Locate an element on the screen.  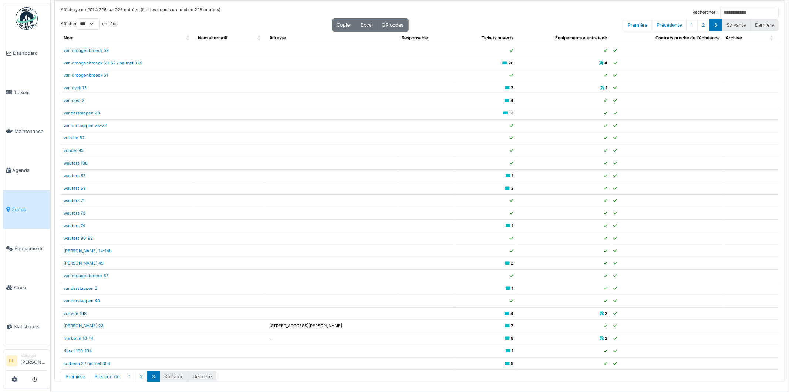
a: van droogenbroeck 57 is located at coordinates (86, 275).